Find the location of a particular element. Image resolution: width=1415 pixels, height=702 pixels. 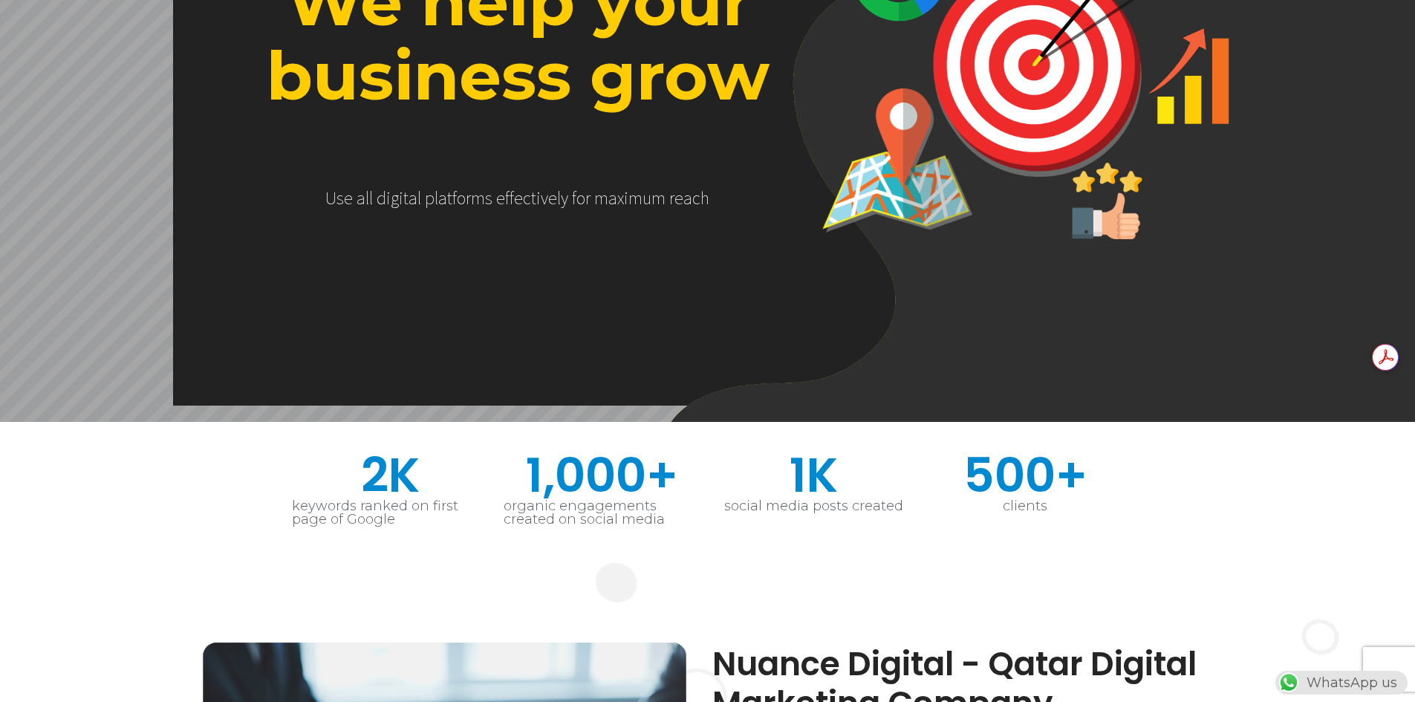

div: clients is located at coordinates (1025, 506).